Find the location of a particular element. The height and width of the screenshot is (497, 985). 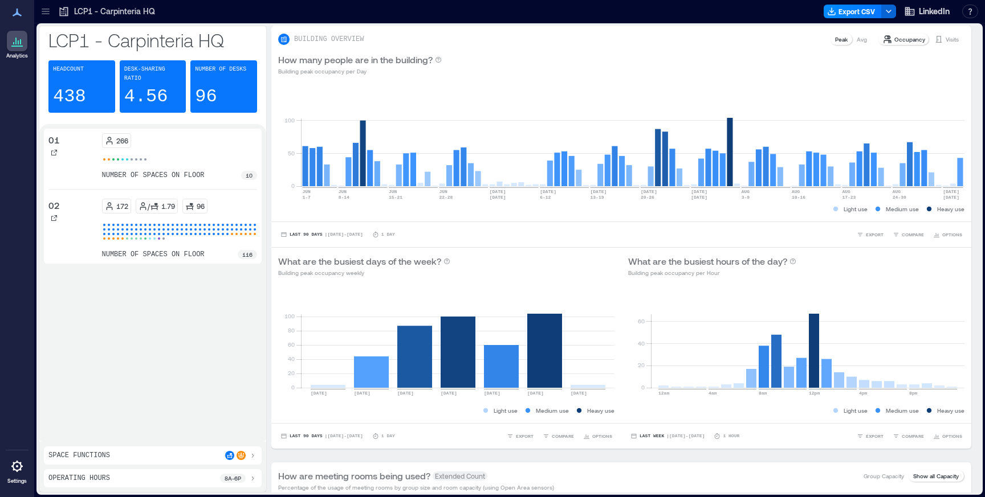

p: 438 is located at coordinates (70, 97).